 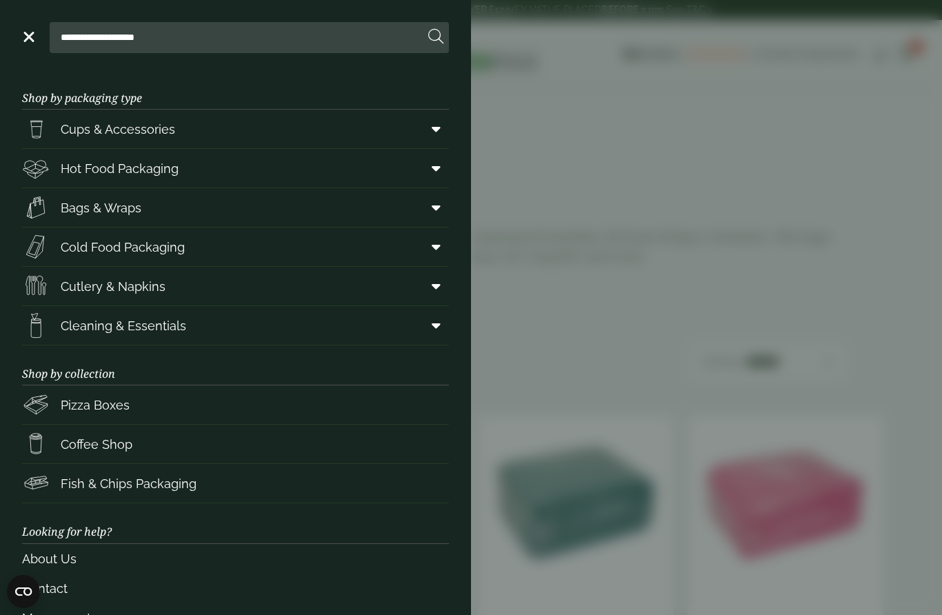 What do you see at coordinates (123, 247) in the screenshot?
I see `span: Cold Food Packaging` at bounding box center [123, 247].